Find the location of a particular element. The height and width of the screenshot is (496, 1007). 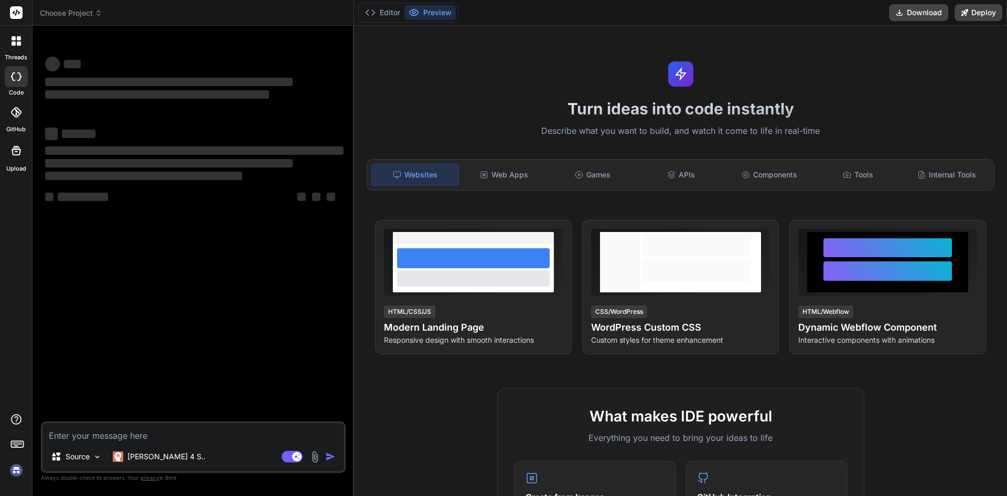

span: Choose Project is located at coordinates (71, 13).